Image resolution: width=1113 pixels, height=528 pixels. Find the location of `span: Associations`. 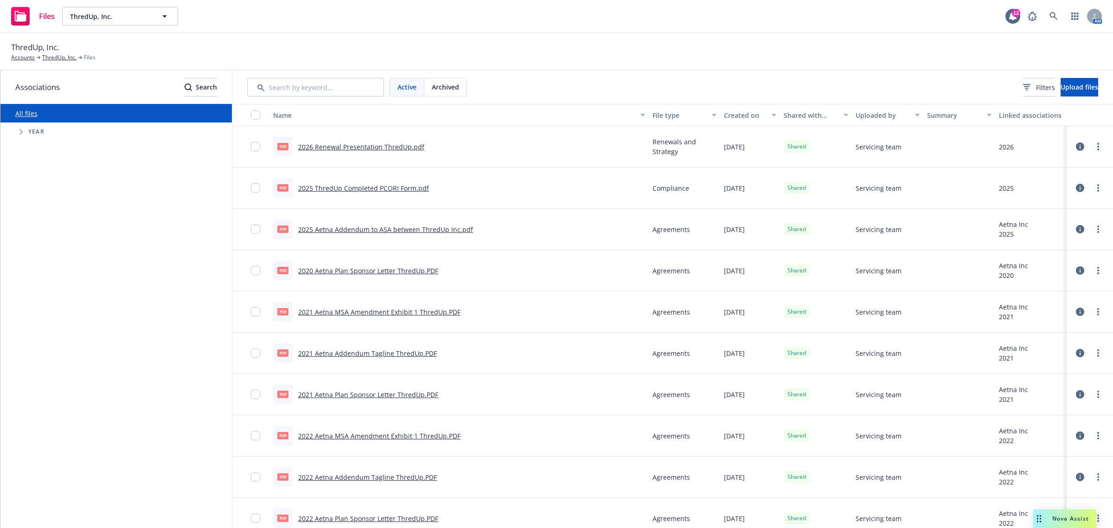

span: Associations is located at coordinates (38, 87).